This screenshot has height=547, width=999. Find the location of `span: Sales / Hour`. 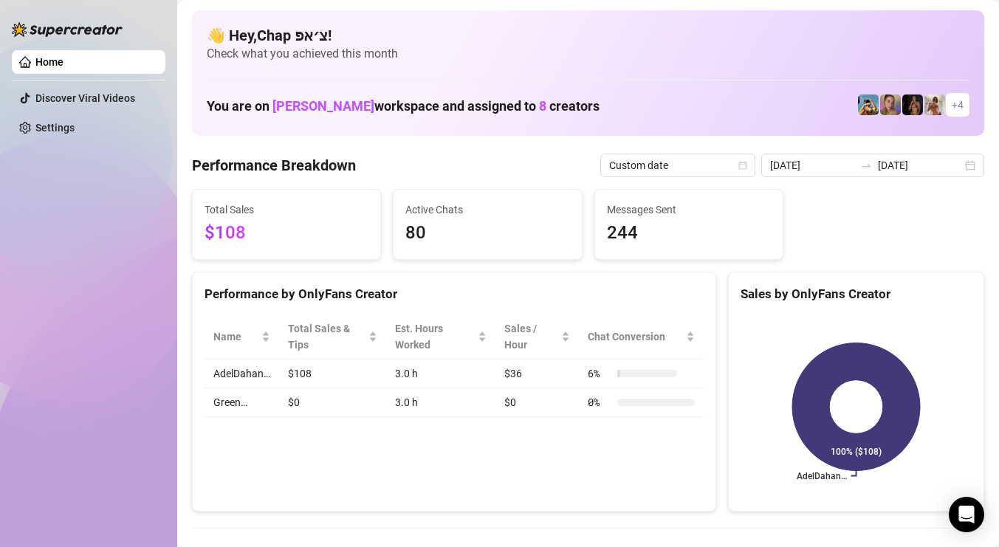

span: Sales / Hour is located at coordinates (531, 337).